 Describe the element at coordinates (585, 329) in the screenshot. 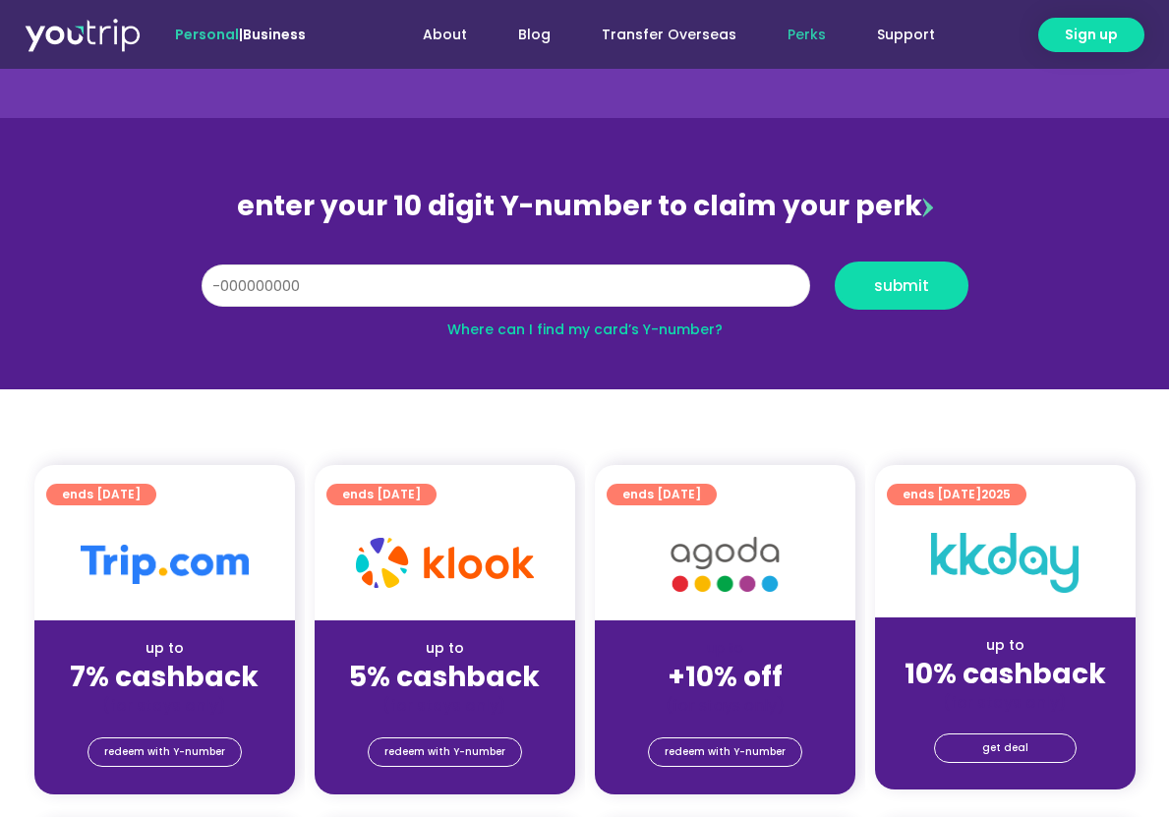

I see `a: Where can I find my card’s Y-number?` at that location.